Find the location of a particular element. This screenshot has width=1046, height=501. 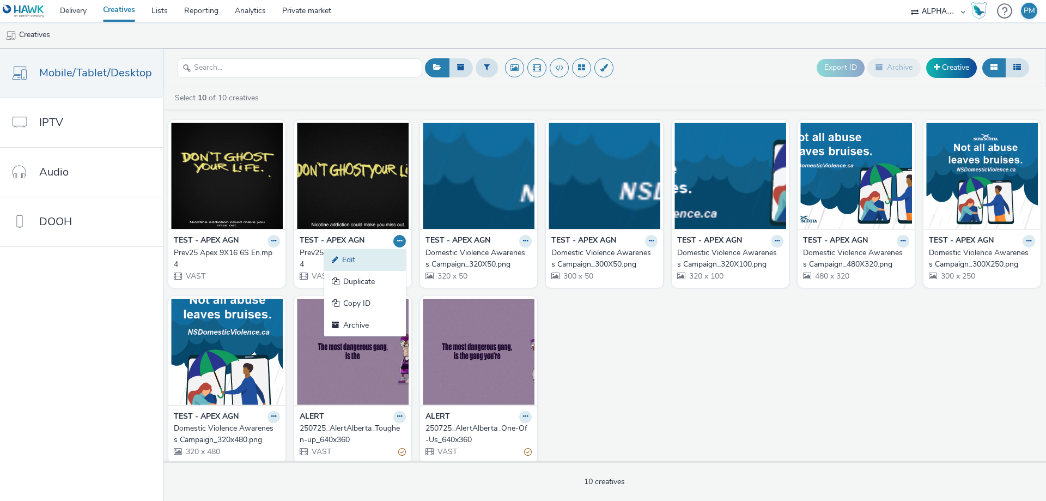

a: Domestic Violence Awareness Campaign_320X50.png is located at coordinates (478, 258).